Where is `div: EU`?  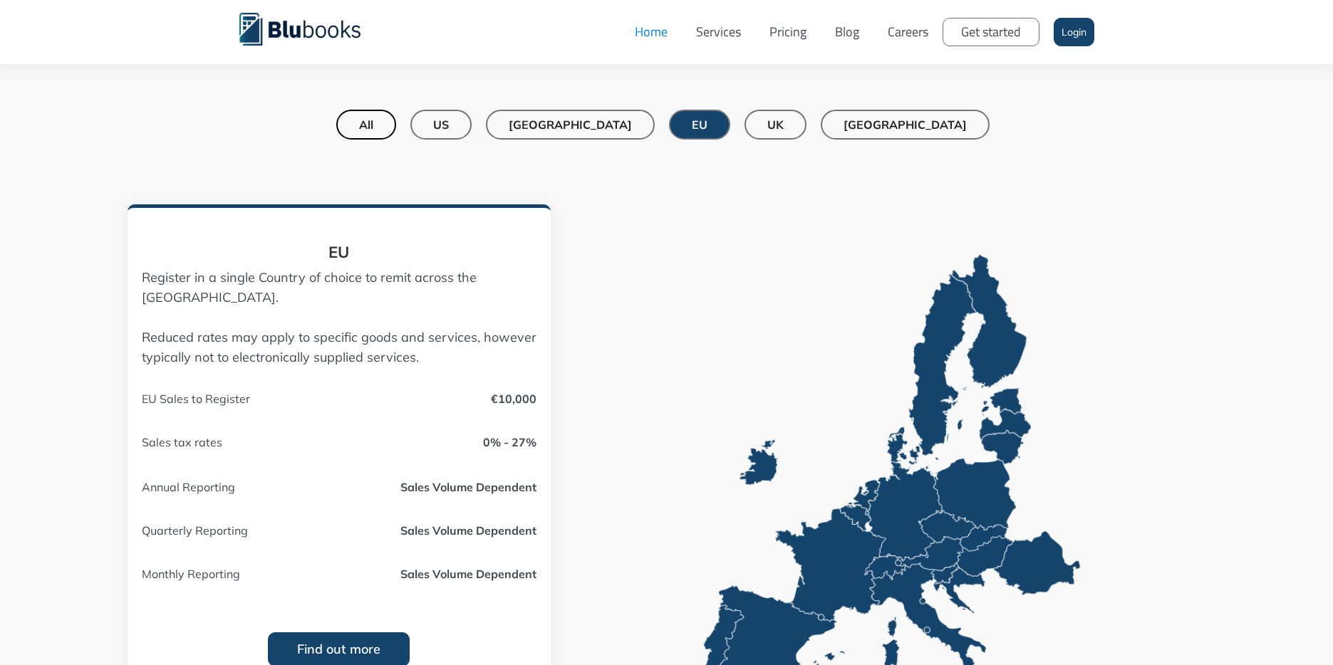 div: EU is located at coordinates (700, 125).